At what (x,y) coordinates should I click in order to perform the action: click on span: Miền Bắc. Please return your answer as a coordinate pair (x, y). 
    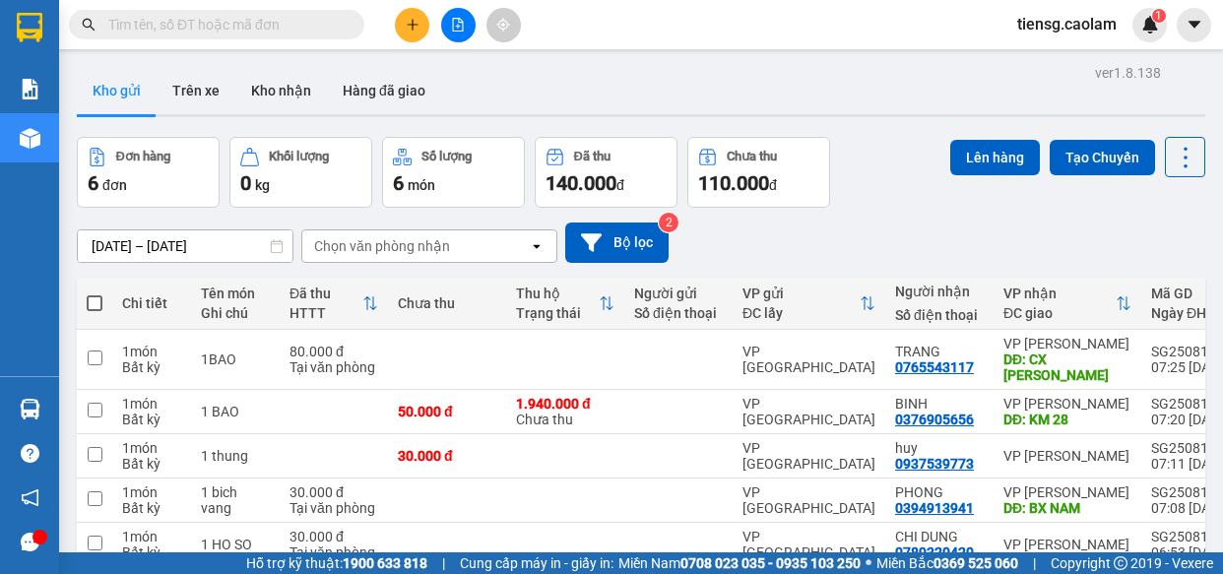
    Looking at the image, I should click on (947, 563).